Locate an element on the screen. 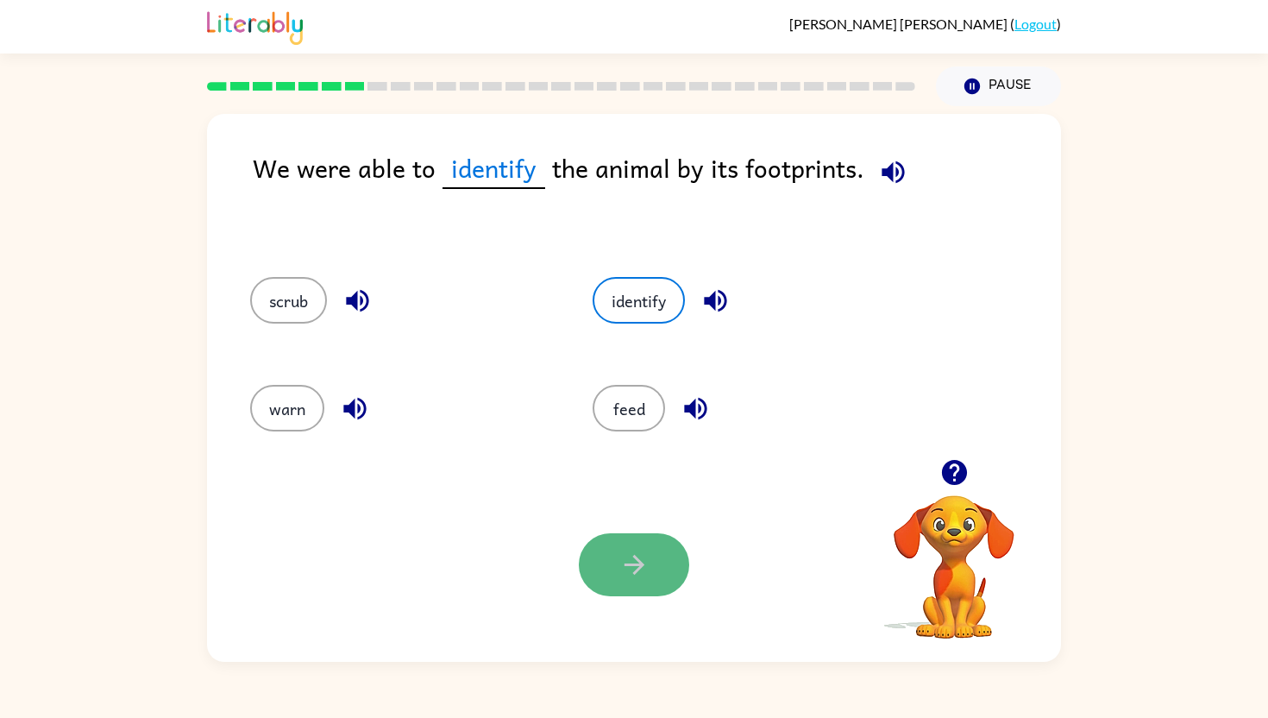 Image resolution: width=1268 pixels, height=718 pixels. button: identify is located at coordinates (638, 300).